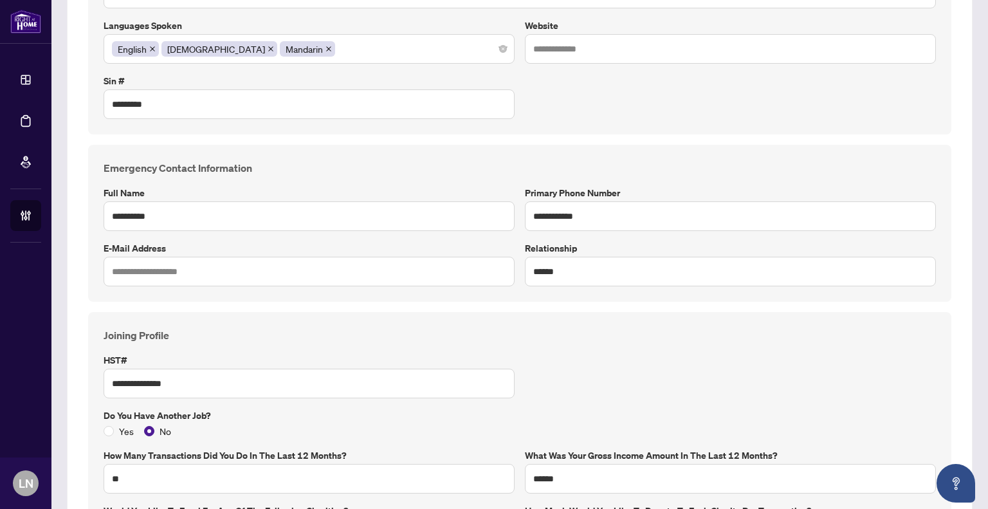 This screenshot has width=988, height=509. Describe the element at coordinates (126, 431) in the screenshot. I see `span: Yes` at that location.